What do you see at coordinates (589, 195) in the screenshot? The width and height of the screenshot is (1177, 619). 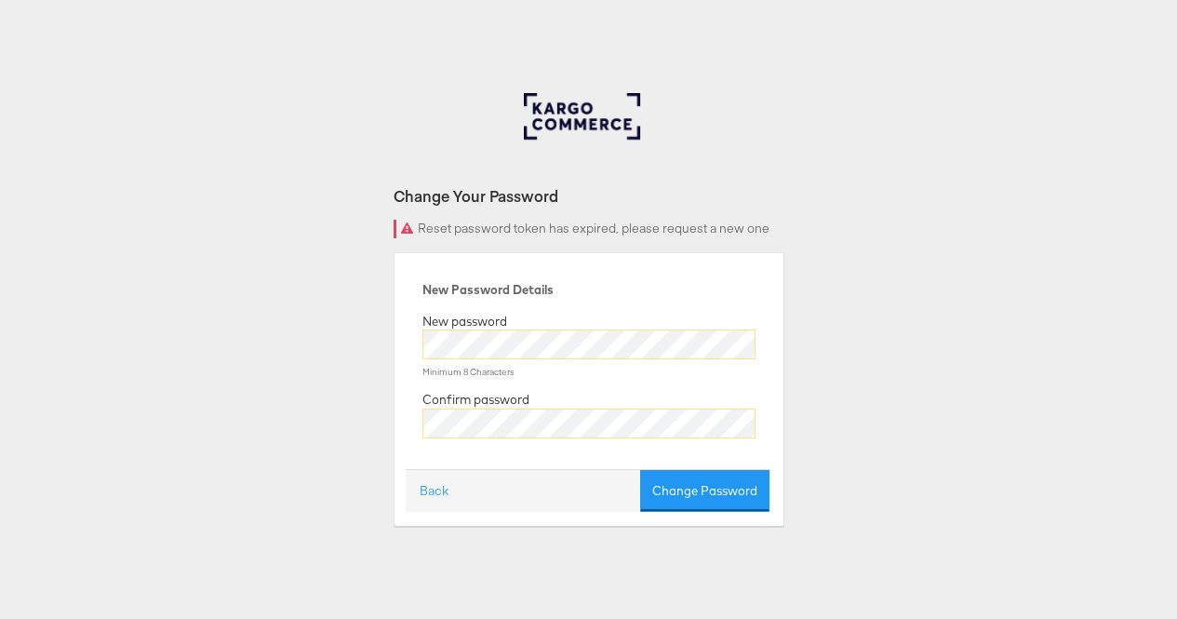 I see `div: Change Your Password` at bounding box center [589, 195].